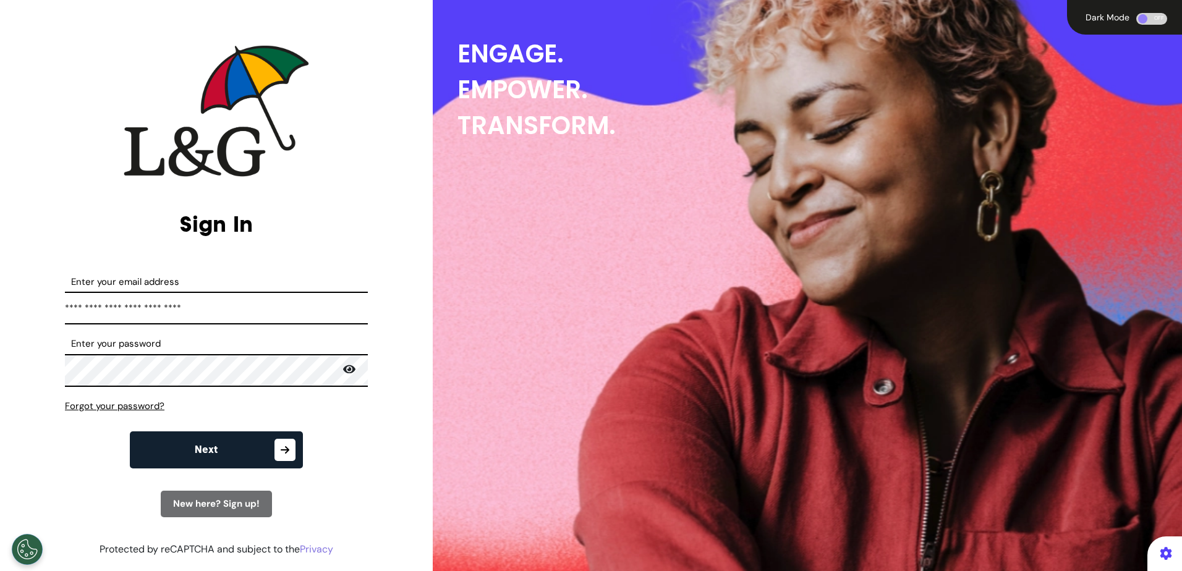 The width and height of the screenshot is (1182, 571). I want to click on div: TRANSFORM., so click(820, 126).